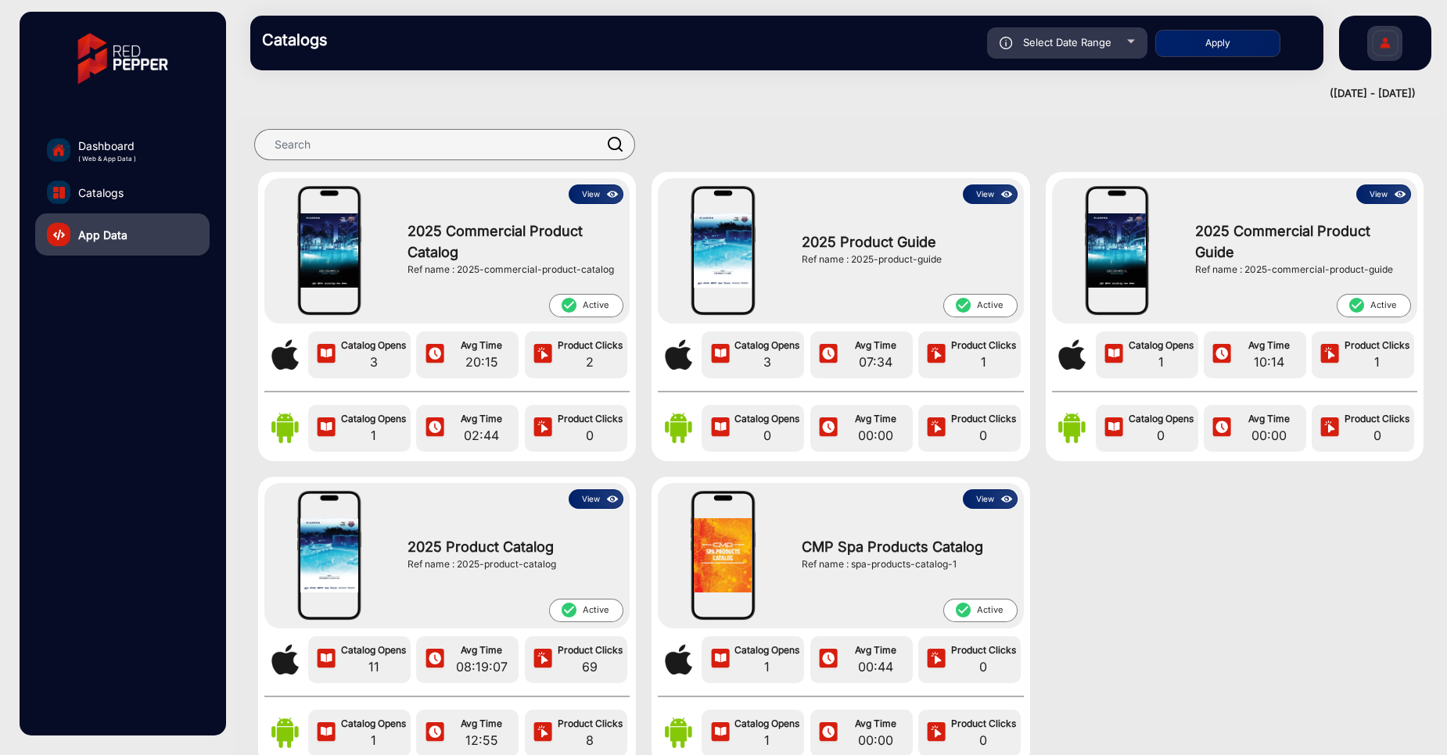 The width and height of the screenshot is (1447, 755). Describe the element at coordinates (329, 556) in the screenshot. I see `img: 2025 Product Catalog` at that location.